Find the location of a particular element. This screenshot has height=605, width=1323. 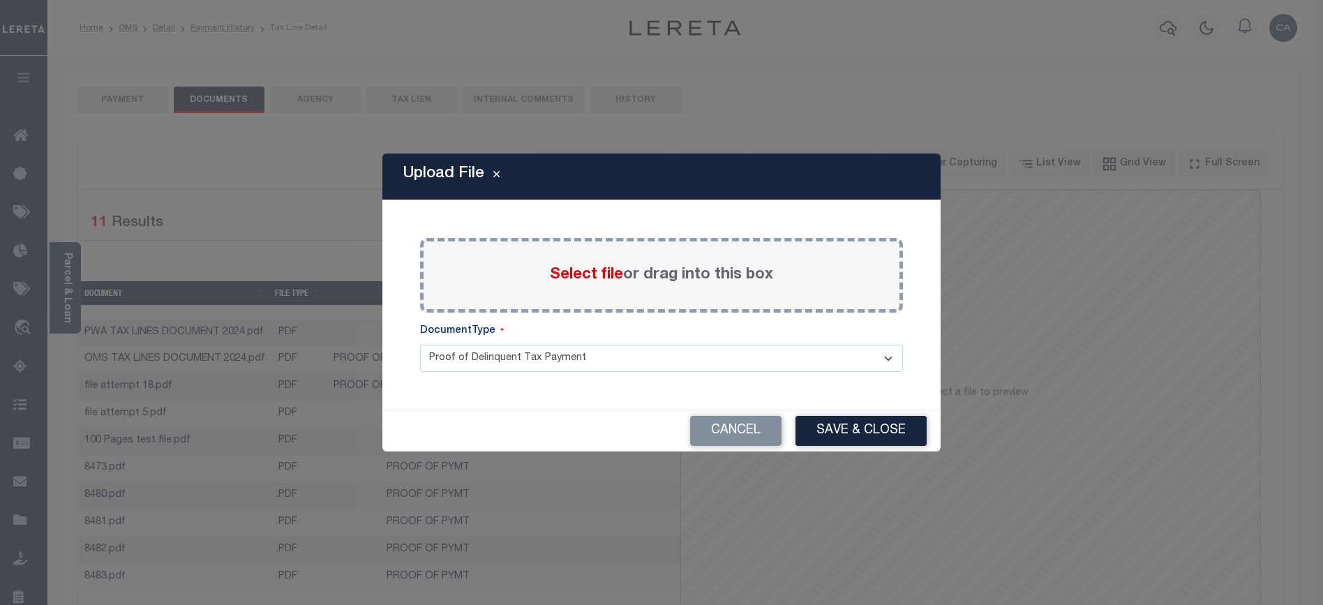

h5: Upload File is located at coordinates (444, 174).